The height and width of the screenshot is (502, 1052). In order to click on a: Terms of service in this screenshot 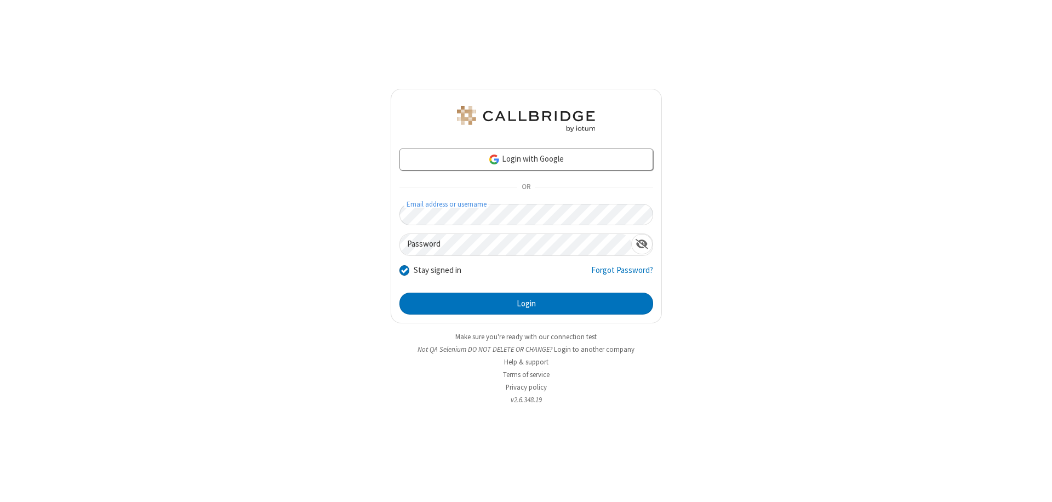, I will do `click(526, 374)`.